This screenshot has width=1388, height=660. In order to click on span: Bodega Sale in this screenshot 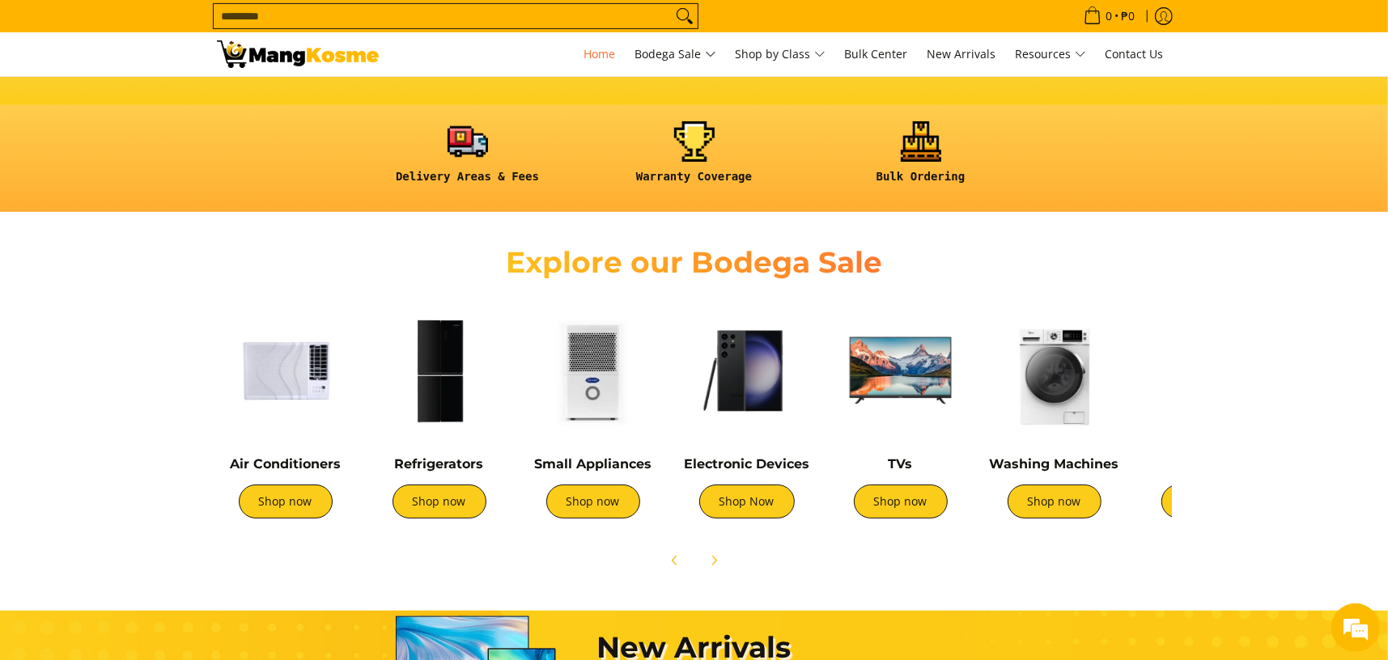, I will do `click(676, 54)`.